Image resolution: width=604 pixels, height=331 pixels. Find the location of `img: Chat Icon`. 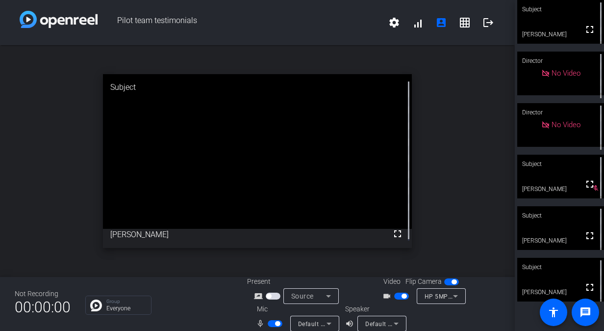

img: Chat Icon is located at coordinates (96, 305).